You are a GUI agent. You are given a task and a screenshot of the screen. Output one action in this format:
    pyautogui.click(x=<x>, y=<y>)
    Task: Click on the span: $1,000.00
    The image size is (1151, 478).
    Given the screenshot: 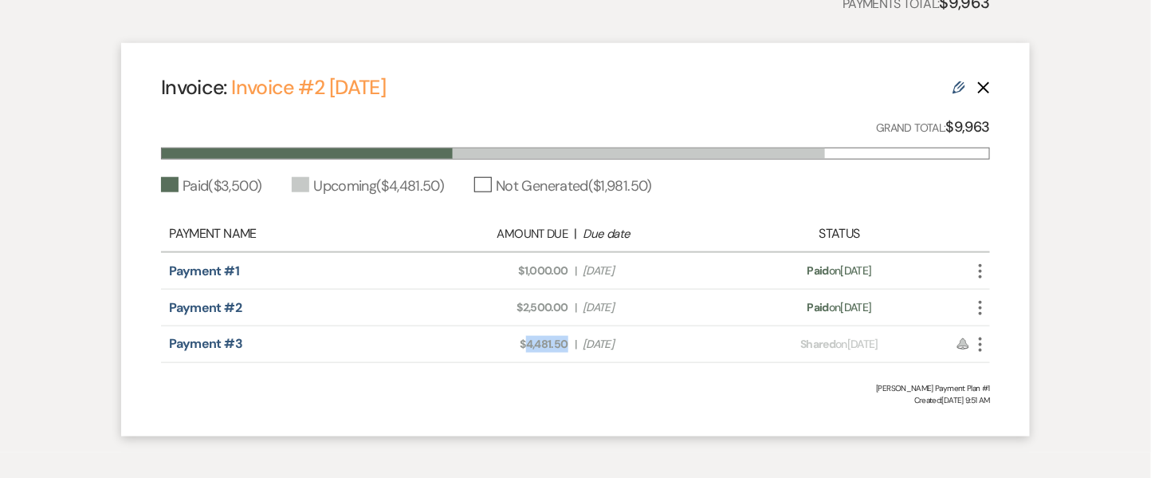 What is the action you would take?
    pyautogui.click(x=495, y=270)
    